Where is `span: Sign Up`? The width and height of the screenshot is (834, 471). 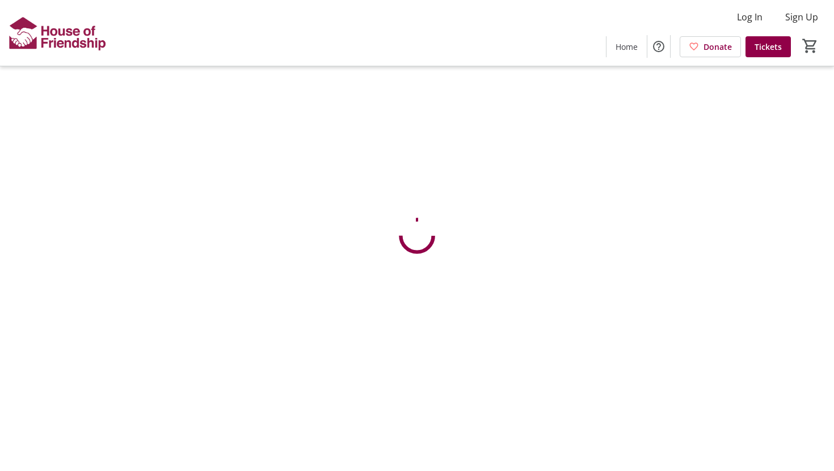
span: Sign Up is located at coordinates (801, 17).